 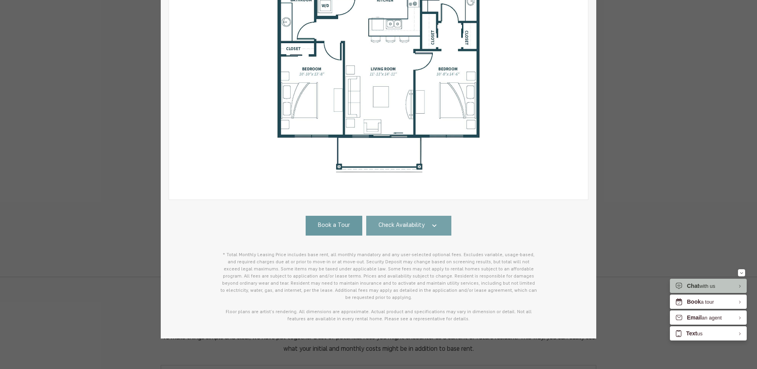 I want to click on p: * Total Monthly Leasing Price includes base rent, all monthly mandatory and any user-selected opt..., so click(x=379, y=287).